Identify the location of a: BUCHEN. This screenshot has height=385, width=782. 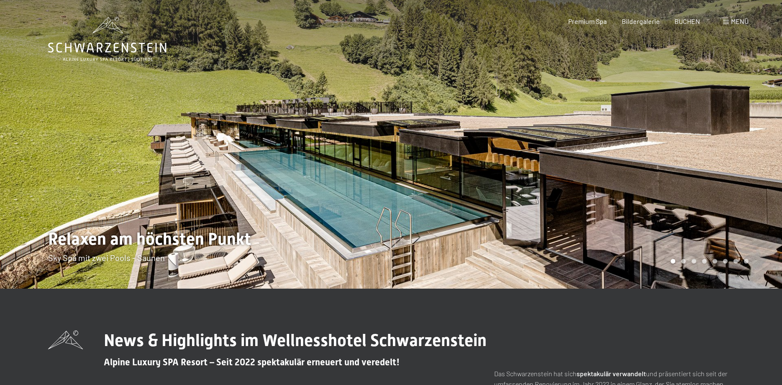
(687, 21).